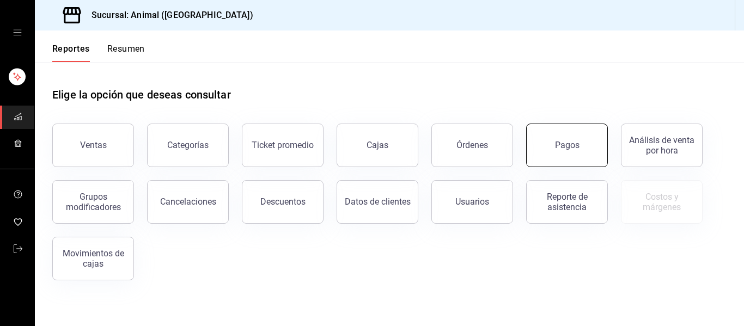  What do you see at coordinates (378, 146) in the screenshot?
I see `button: Cajas` at bounding box center [378, 146].